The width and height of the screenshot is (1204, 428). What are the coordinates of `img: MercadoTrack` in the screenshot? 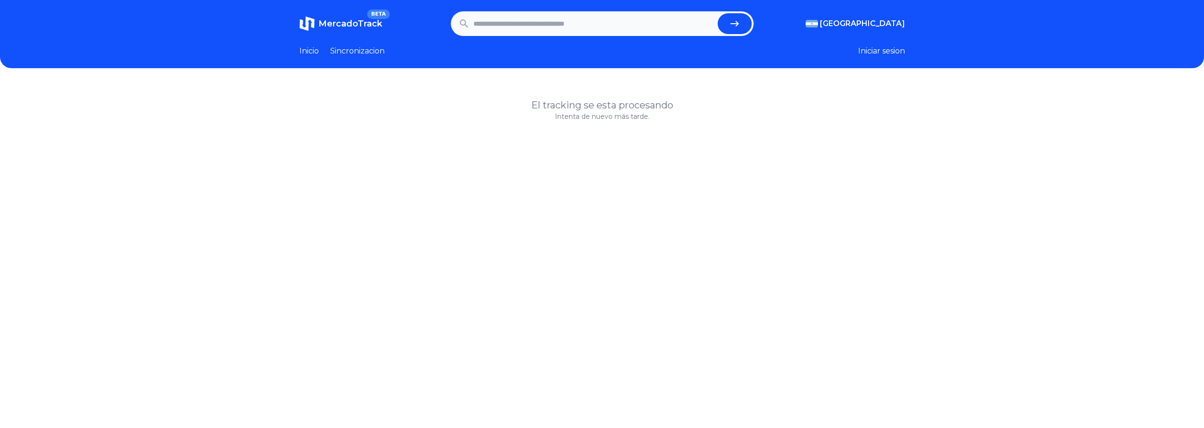 It's located at (307, 24).